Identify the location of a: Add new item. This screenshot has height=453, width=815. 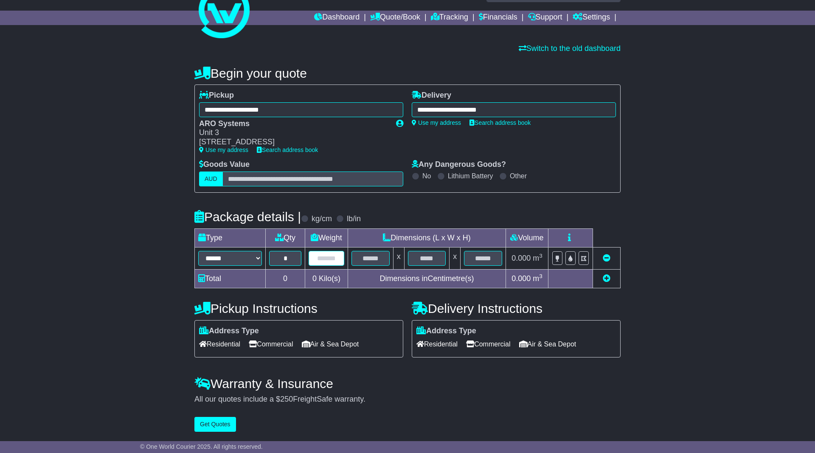
(606, 278).